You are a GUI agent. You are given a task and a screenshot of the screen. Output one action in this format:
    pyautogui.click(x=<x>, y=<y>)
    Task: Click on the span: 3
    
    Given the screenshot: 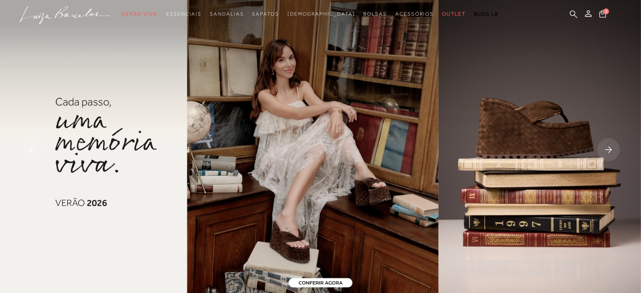 What is the action you would take?
    pyautogui.click(x=606, y=11)
    